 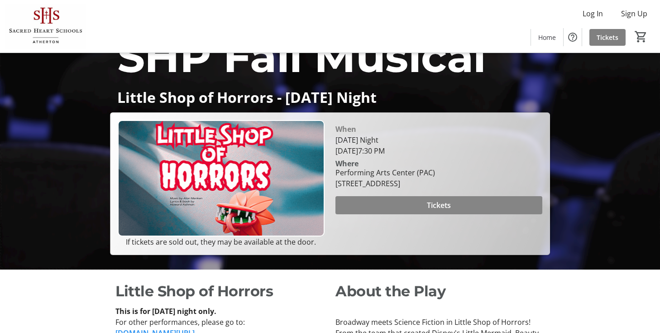 I want to click on div: Performing Arts Center (PAC), so click(x=385, y=173).